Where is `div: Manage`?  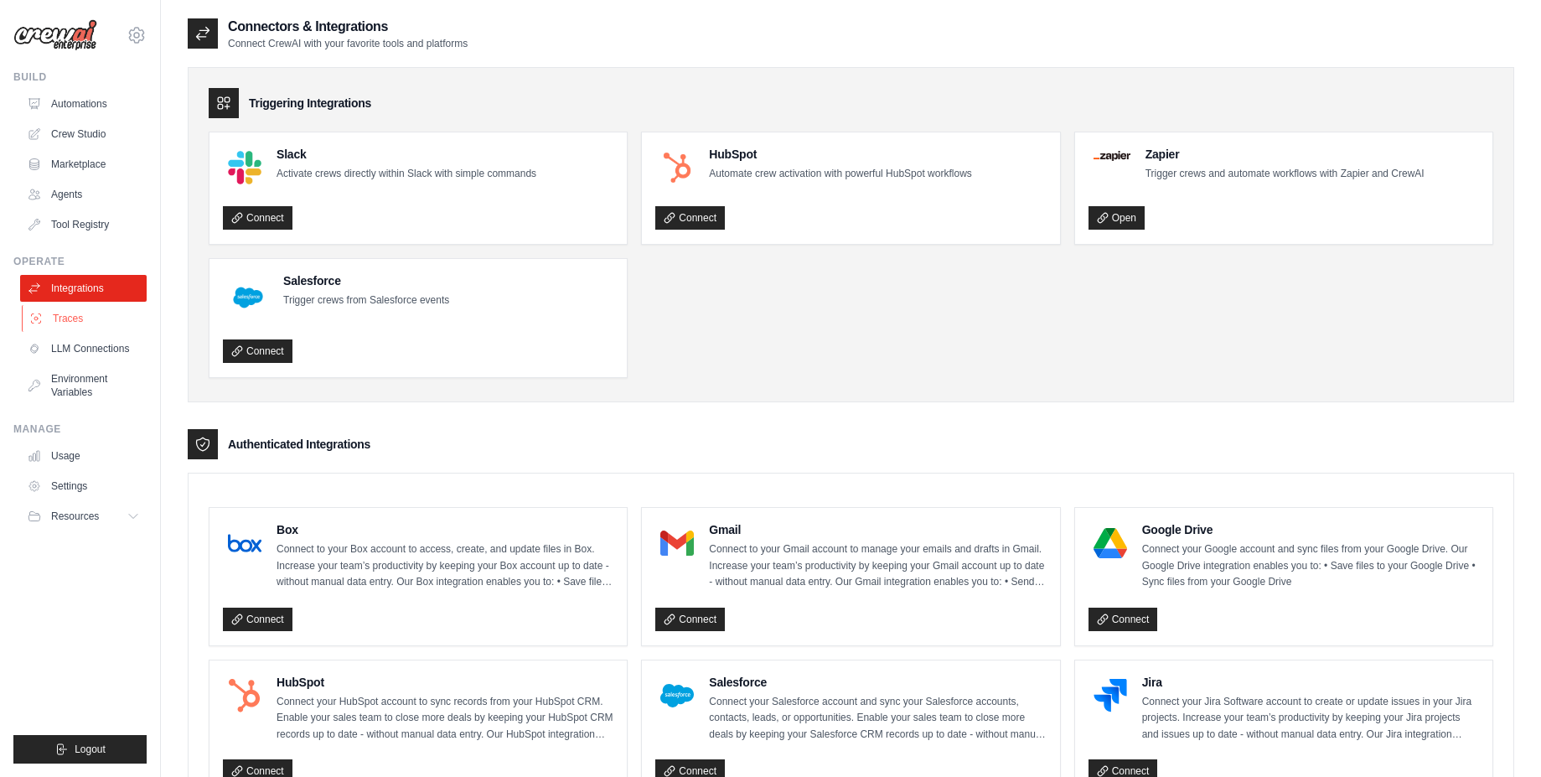
div: Manage is located at coordinates (80, 429).